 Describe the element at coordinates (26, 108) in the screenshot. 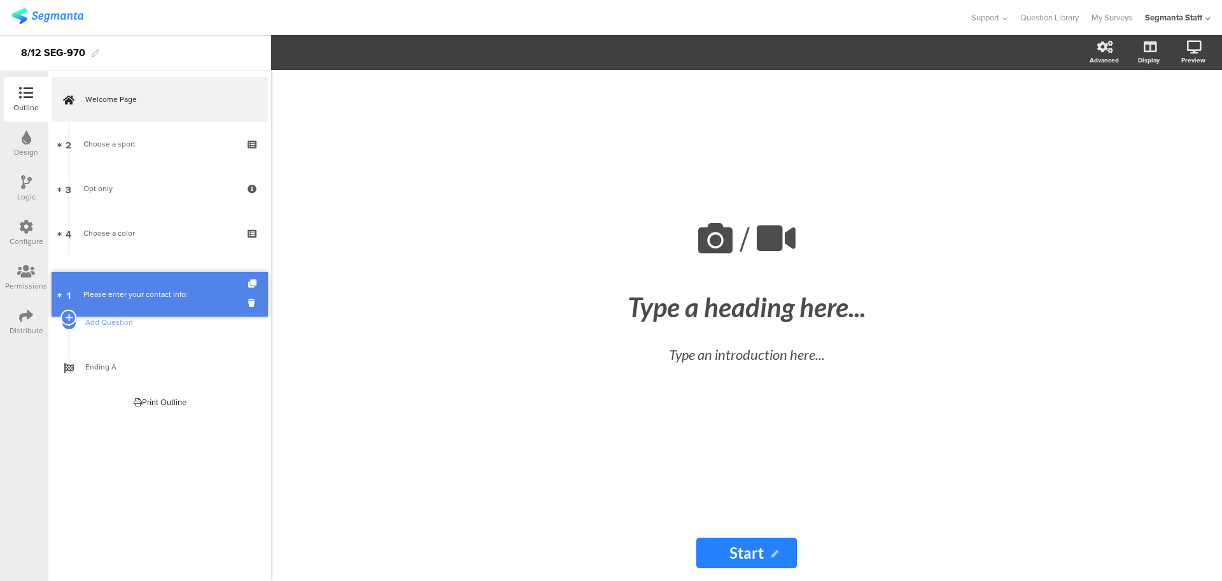

I see `div: Outline` at that location.